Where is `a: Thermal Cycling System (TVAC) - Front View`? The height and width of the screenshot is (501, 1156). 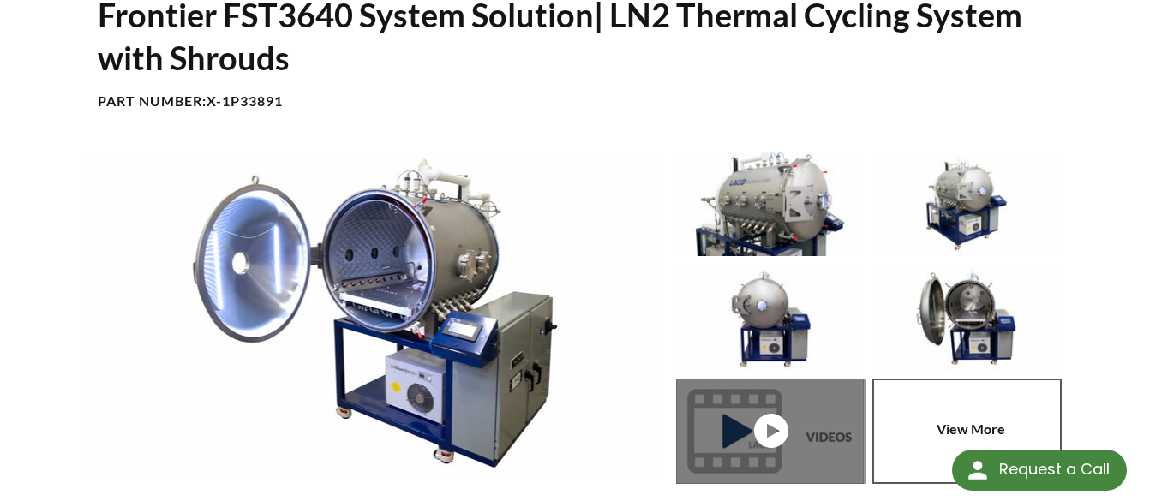 a: Thermal Cycling System (TVAC) - Front View is located at coordinates (774, 431).